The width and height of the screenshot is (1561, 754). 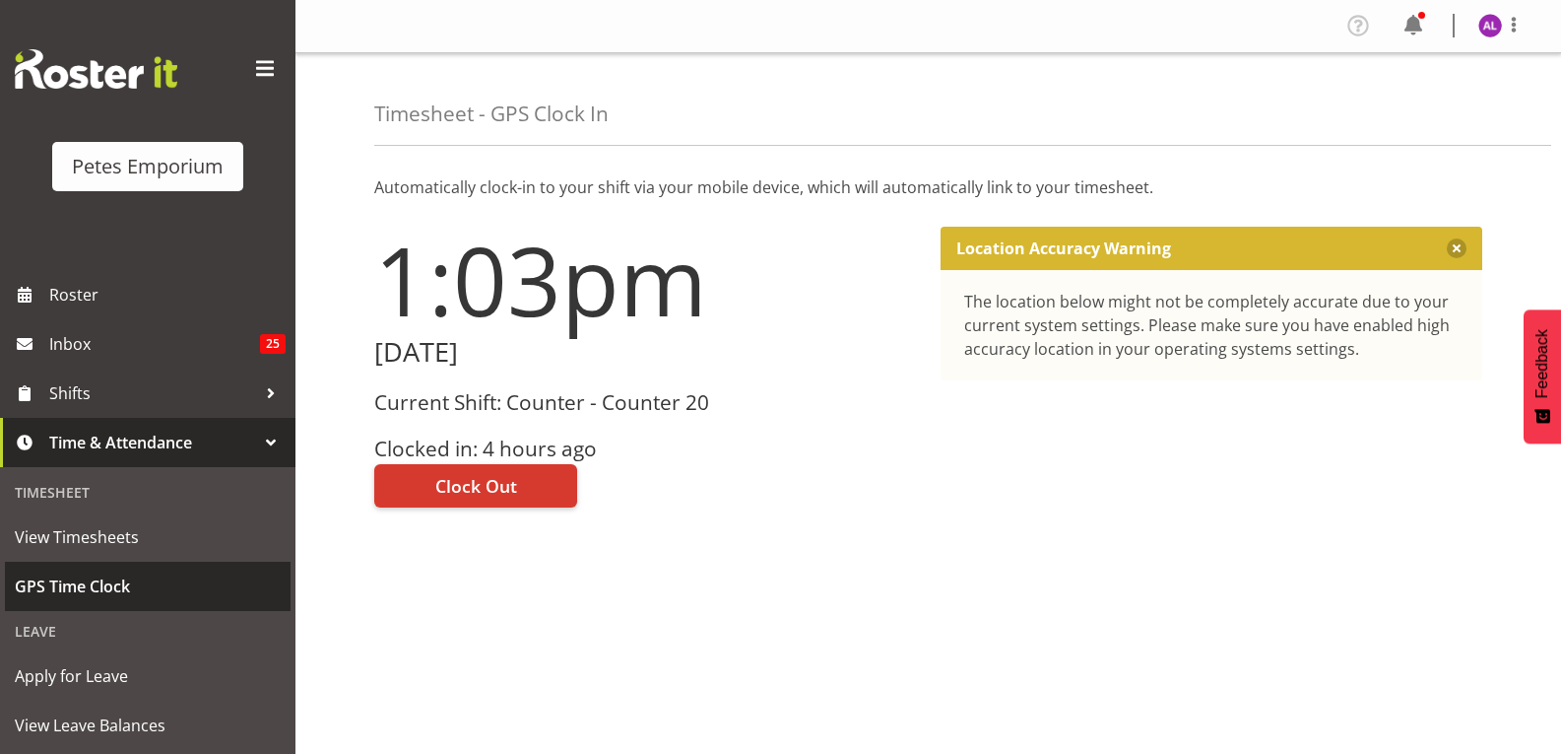 What do you see at coordinates (476, 486) in the screenshot?
I see `button: Clock Out` at bounding box center [476, 486].